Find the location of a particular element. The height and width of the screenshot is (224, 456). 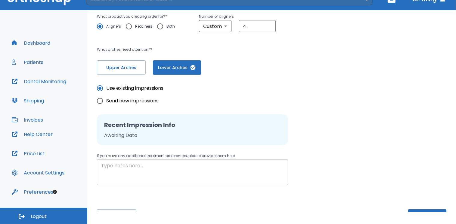

a: Dental Monitoring is located at coordinates (39, 82).